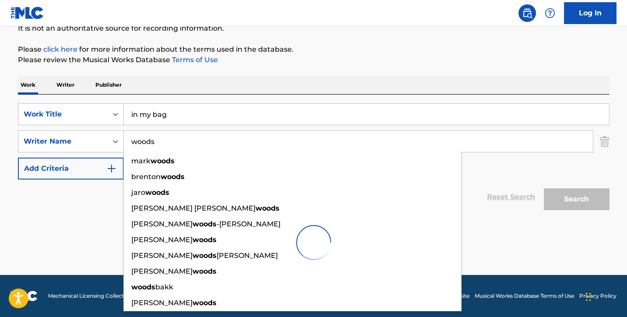 The height and width of the screenshot is (317, 627). What do you see at coordinates (314, 28) in the screenshot?
I see `p: It is not an authoritative source for recording information.` at bounding box center [314, 28].